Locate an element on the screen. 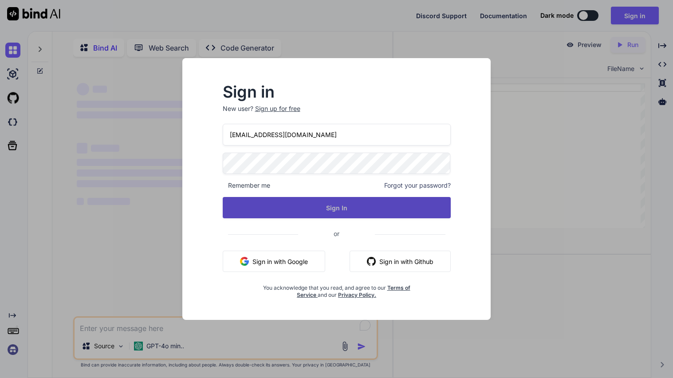 Image resolution: width=673 pixels, height=378 pixels. img: github is located at coordinates (371, 261).